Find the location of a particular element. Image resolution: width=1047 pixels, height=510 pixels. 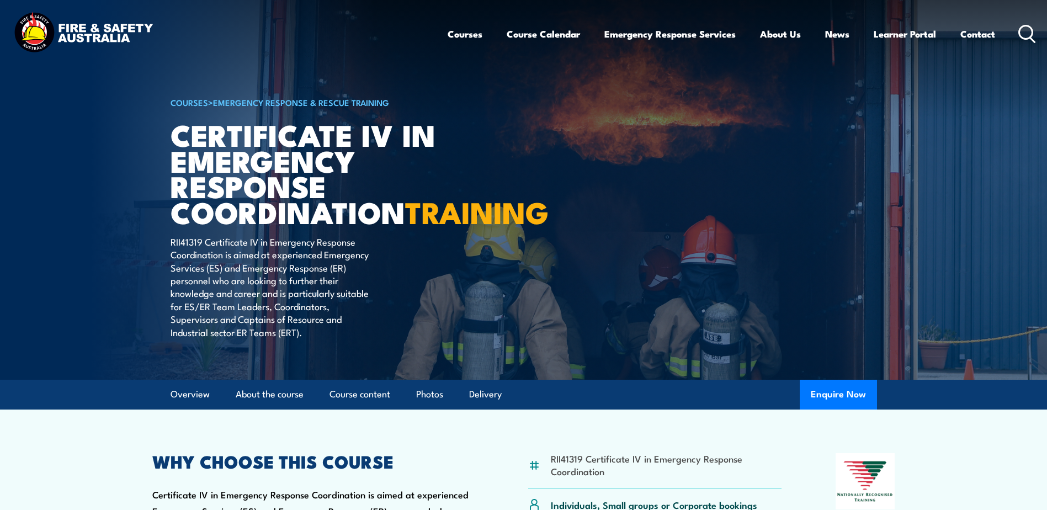

a: Delivery is located at coordinates (485, 394).